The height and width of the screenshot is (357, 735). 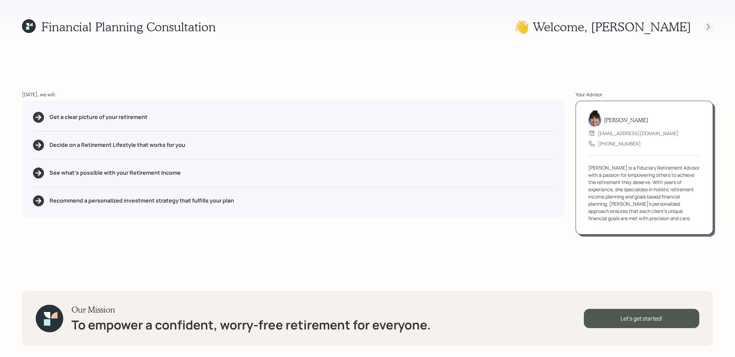 What do you see at coordinates (251, 309) in the screenshot?
I see `h3: Our Mission` at bounding box center [251, 309].